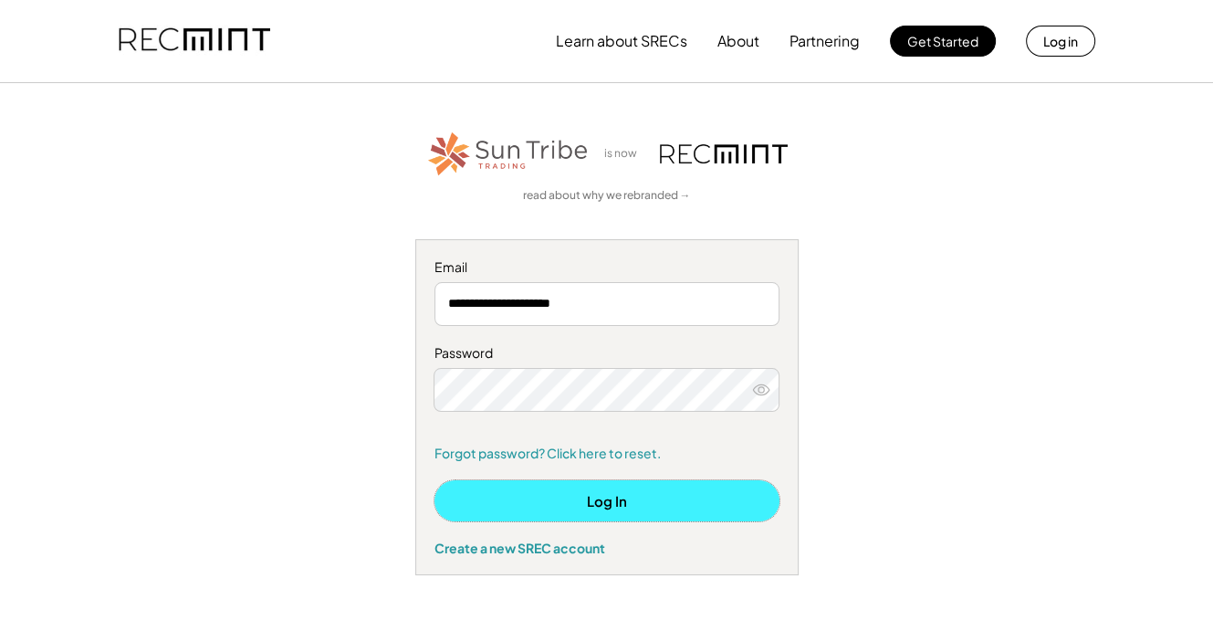 Image resolution: width=1213 pixels, height=620 pixels. What do you see at coordinates (607, 548) in the screenshot?
I see `div: Create a new SREC account` at bounding box center [607, 548].